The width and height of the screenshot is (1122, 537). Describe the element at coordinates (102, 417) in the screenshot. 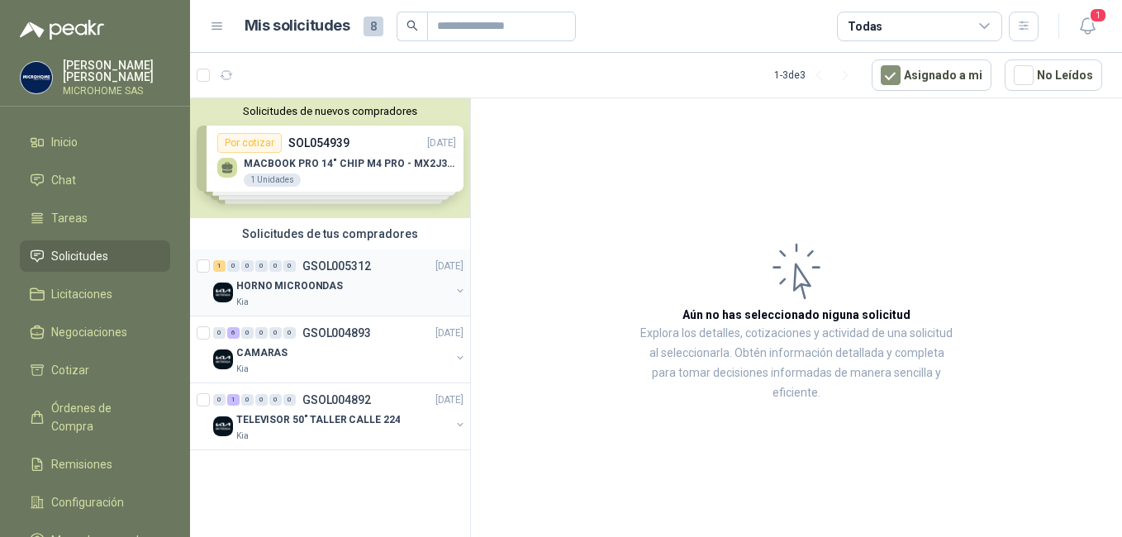

I see `span: Órdenes de Compra` at that location.